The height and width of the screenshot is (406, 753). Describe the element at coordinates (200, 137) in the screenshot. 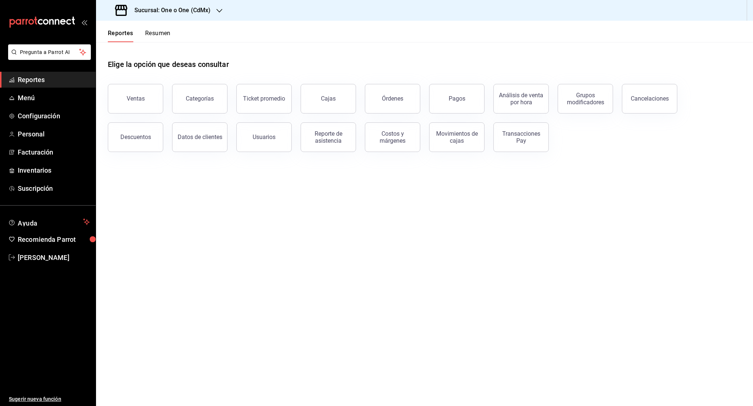

I see `div: Datos de clientes` at that location.